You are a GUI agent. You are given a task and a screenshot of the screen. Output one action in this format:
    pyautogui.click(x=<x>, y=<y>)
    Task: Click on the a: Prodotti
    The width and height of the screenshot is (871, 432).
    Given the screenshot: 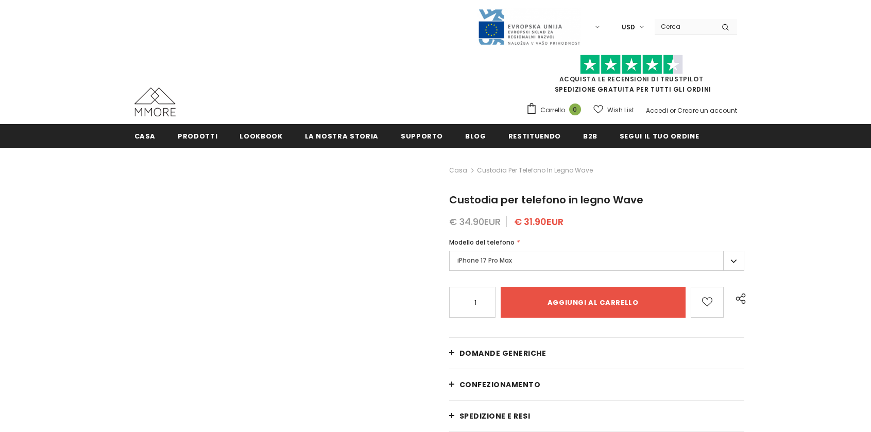 What is the action you would take?
    pyautogui.click(x=197, y=135)
    